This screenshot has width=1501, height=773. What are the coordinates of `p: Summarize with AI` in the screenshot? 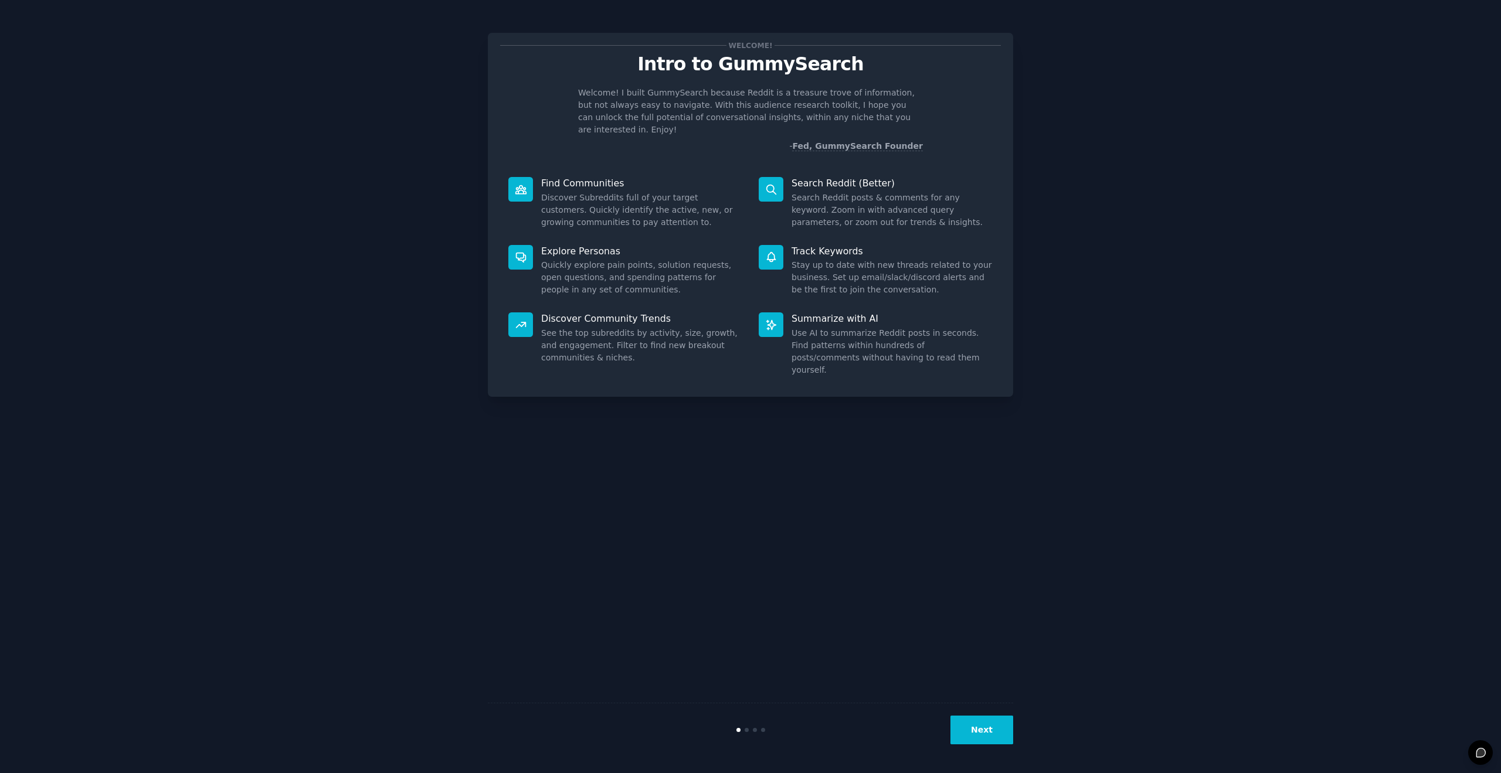 It's located at (892, 318).